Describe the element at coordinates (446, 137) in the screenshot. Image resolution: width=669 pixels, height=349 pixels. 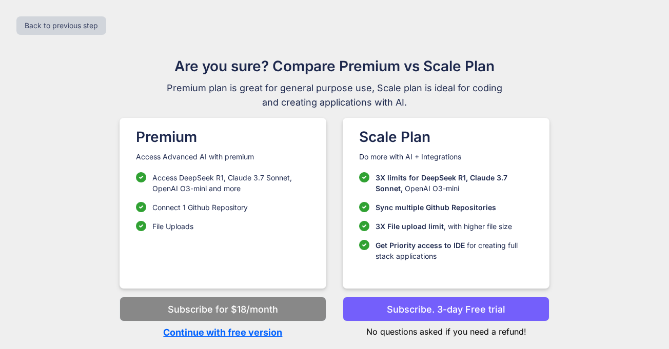
I see `h1: Scale Plan` at that location.